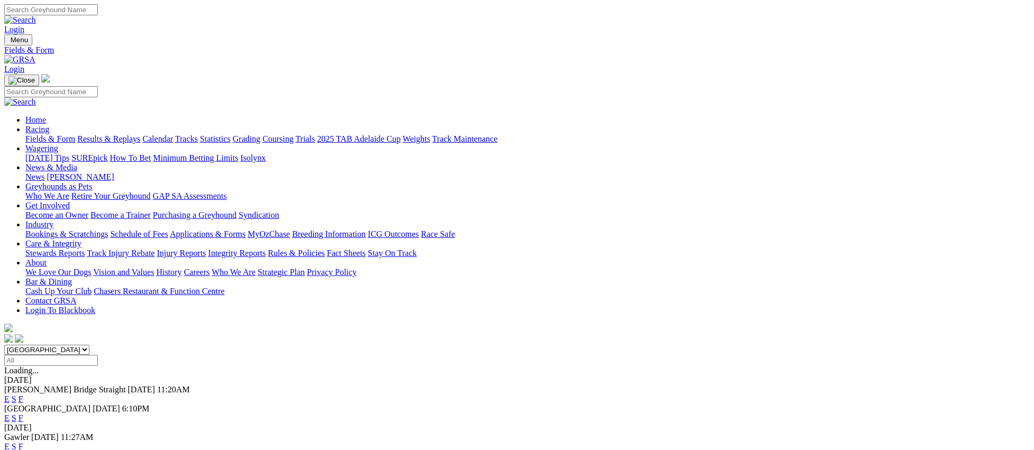 This screenshot has height=450, width=1034. Describe the element at coordinates (42, 148) in the screenshot. I see `a: Wagering` at that location.